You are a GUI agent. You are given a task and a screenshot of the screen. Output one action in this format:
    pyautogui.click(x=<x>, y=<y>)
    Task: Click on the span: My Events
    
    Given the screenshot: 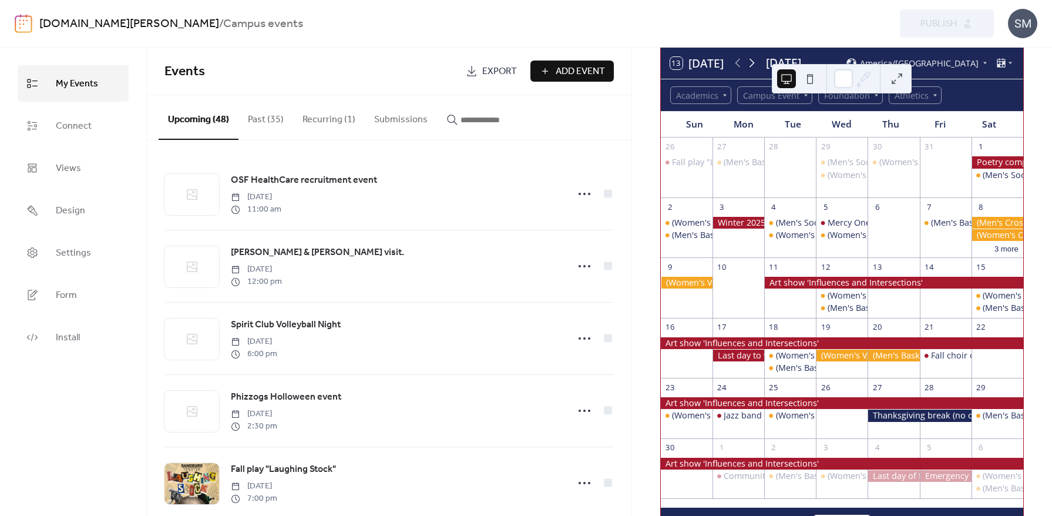 What is the action you would take?
    pyautogui.click(x=77, y=84)
    